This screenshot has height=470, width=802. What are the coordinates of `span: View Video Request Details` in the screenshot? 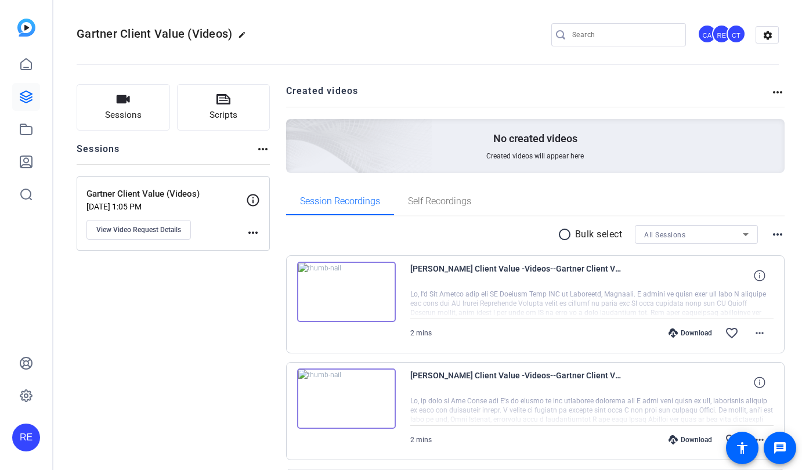 It's located at (139, 230).